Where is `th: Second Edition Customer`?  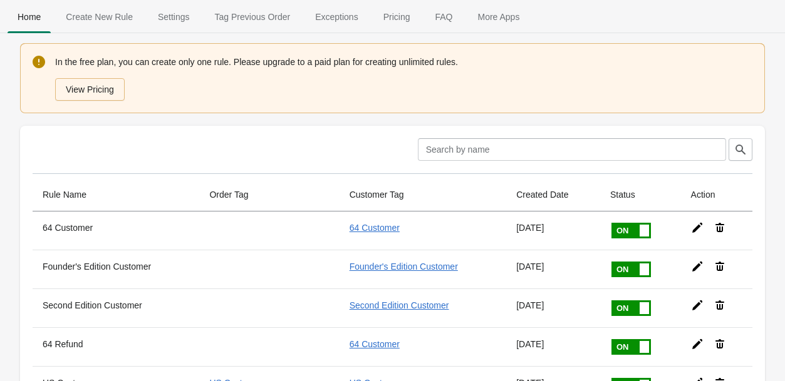
th: Second Edition Customer is located at coordinates (116, 308).